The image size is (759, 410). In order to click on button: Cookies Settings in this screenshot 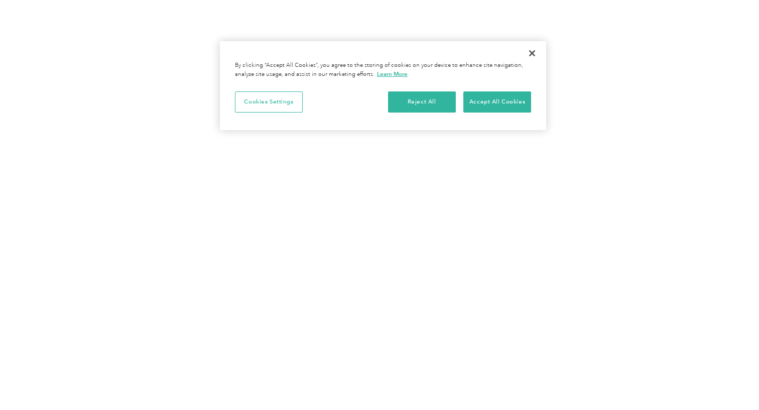, I will do `click(269, 102)`.